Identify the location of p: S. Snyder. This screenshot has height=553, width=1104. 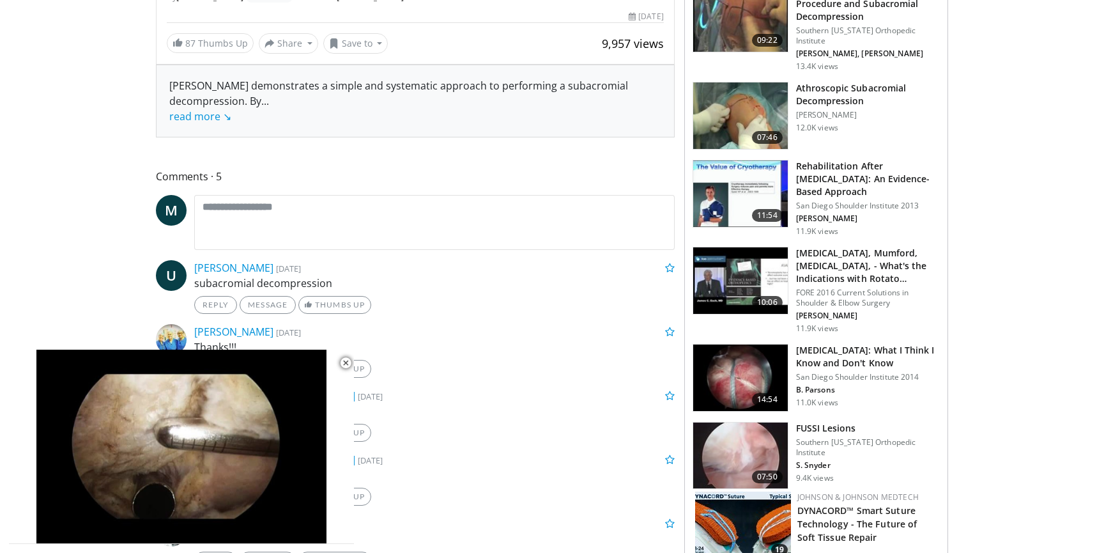
(868, 465).